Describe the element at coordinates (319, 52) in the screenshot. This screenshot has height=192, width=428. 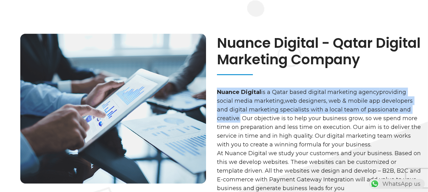
I see `h2: Nuance Digital - Qatar Digital Marketing Company` at that location.